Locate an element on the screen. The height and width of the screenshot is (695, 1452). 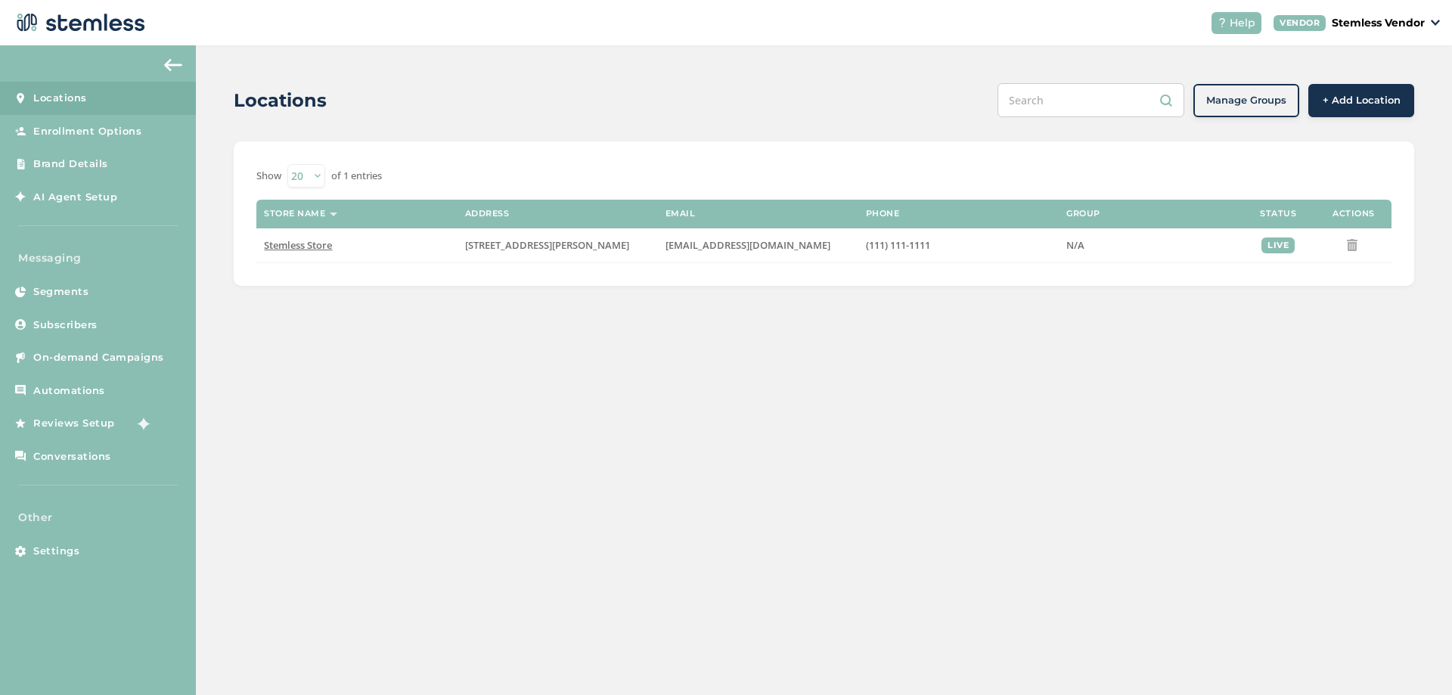
label: Address is located at coordinates (487, 213).